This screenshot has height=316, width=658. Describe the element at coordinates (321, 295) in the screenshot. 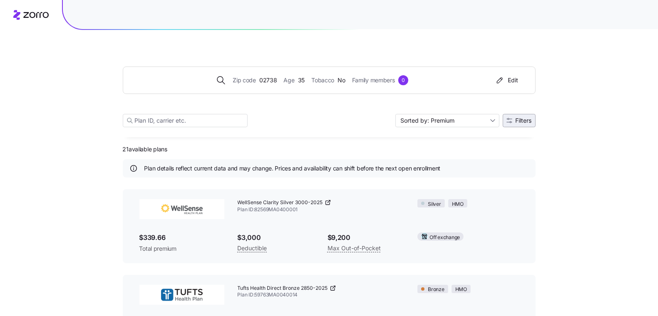

I see `span: Plan ID: 59763MA0040014` at that location.